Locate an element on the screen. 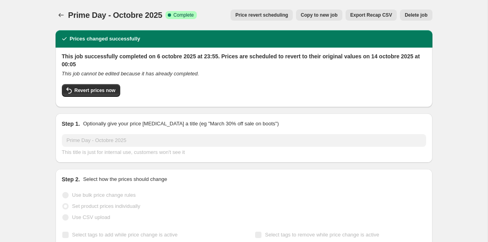 The image size is (488, 242). button: Delete job is located at coordinates (416, 15).